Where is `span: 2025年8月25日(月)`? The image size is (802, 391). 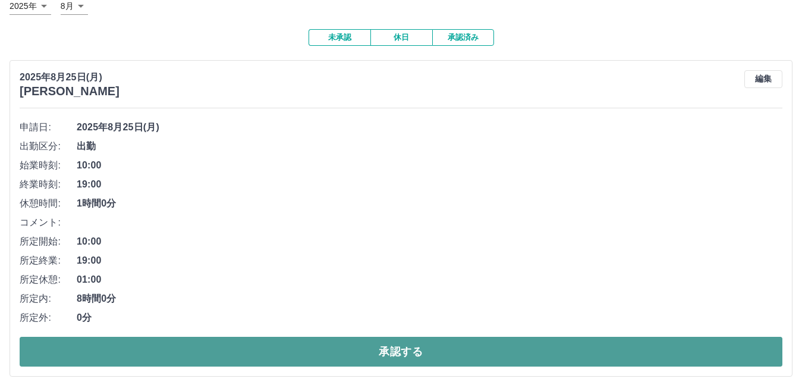 span: 2025年8月25日(月) is located at coordinates (429, 127).